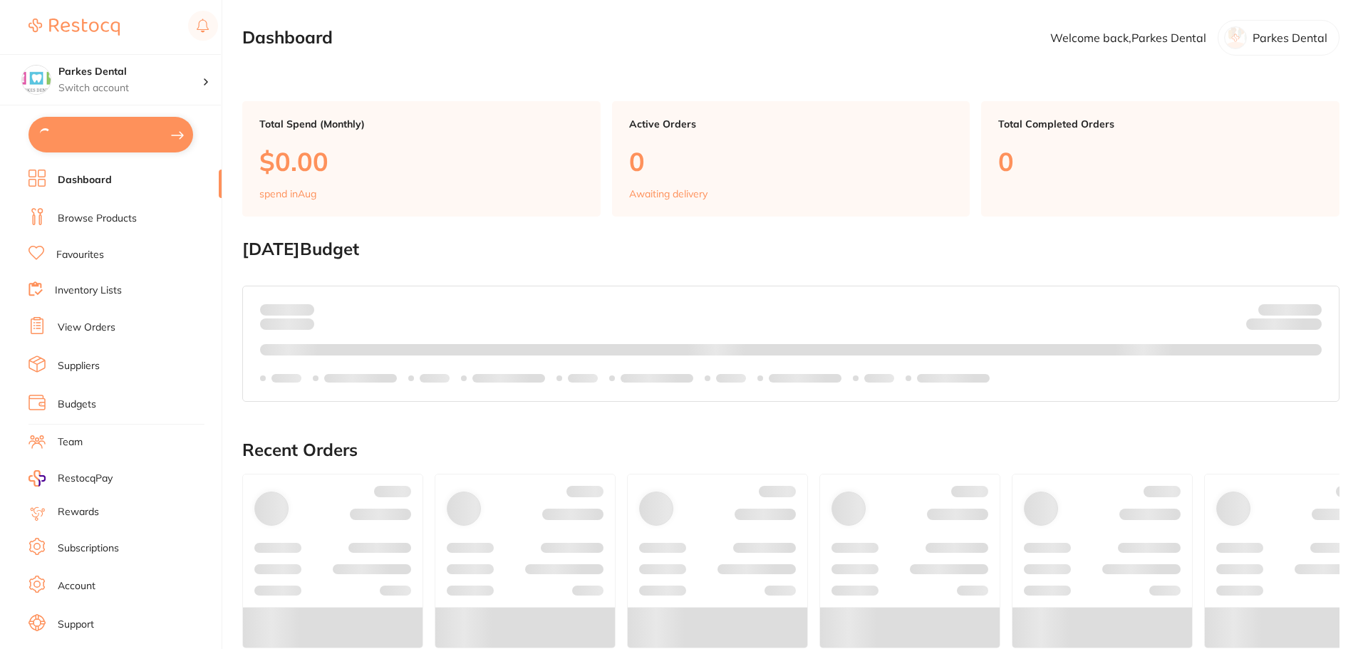  What do you see at coordinates (287, 309) in the screenshot?
I see `p: Spent:` at bounding box center [287, 309].